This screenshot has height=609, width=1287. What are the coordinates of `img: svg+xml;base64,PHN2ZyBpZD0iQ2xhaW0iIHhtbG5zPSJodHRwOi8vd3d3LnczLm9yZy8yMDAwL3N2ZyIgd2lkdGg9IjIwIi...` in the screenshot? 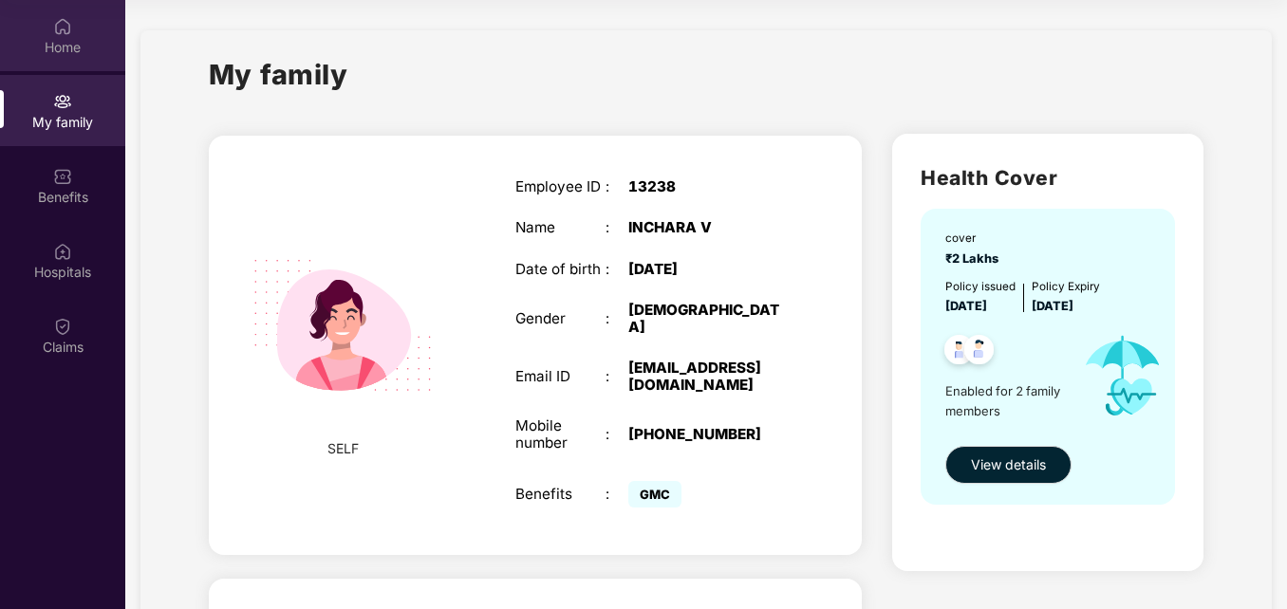 It's located at (63, 326).